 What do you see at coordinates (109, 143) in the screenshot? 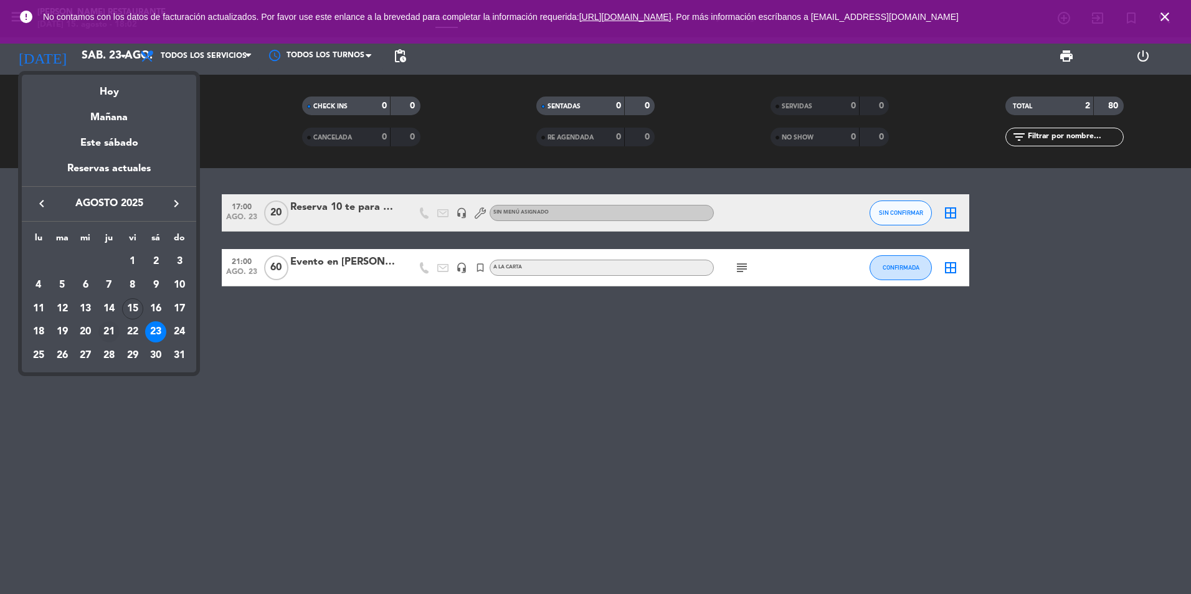
I see `div: Este sábado` at bounding box center [109, 143].